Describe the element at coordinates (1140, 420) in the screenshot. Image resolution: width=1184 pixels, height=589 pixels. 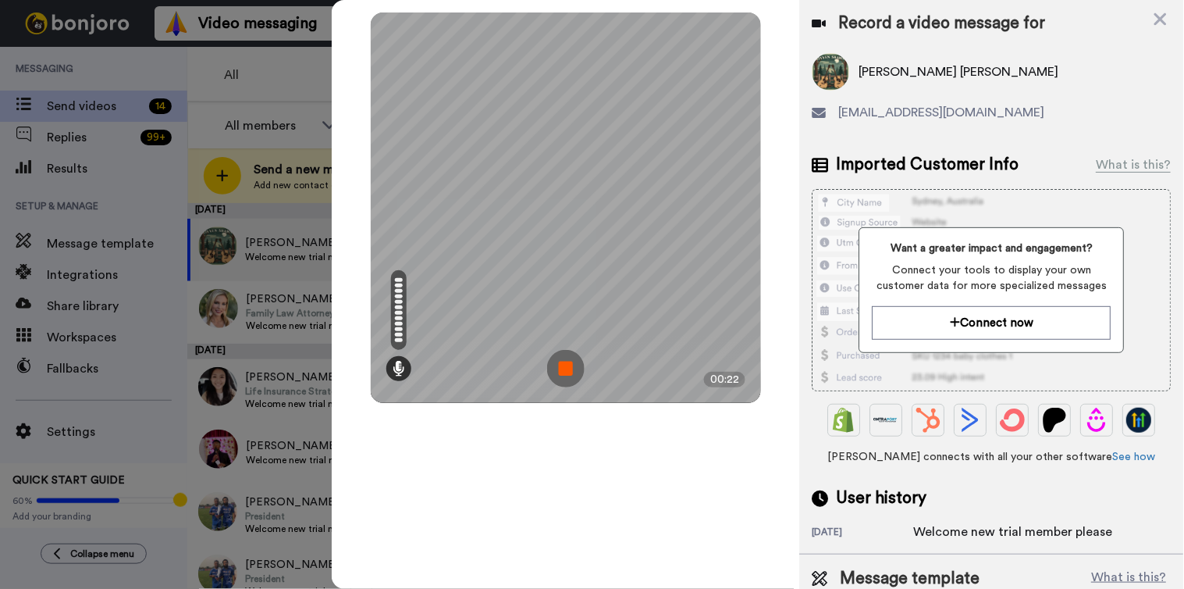
I see `img: GoHighLevel` at that location.